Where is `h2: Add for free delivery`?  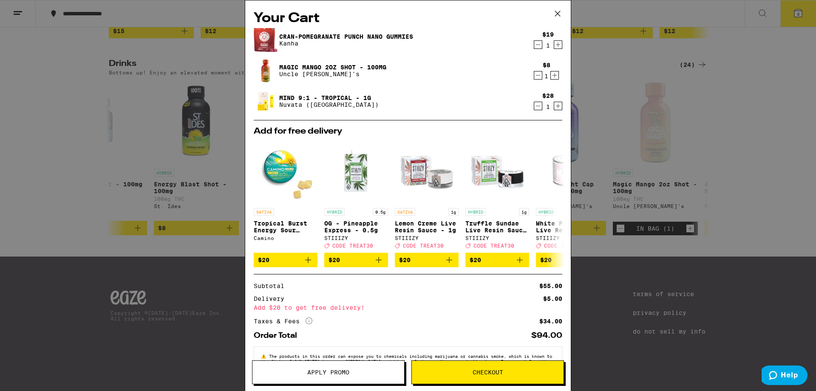 h2: Add for free delivery is located at coordinates (408, 131).